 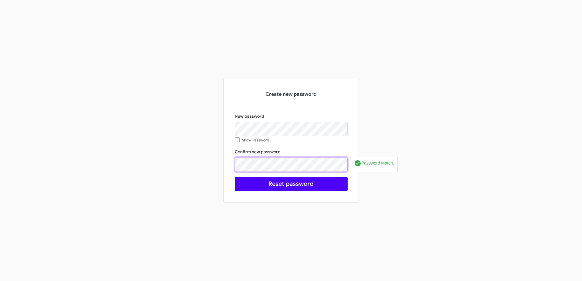 What do you see at coordinates (291, 184) in the screenshot?
I see `button: Reset password` at bounding box center [291, 184].